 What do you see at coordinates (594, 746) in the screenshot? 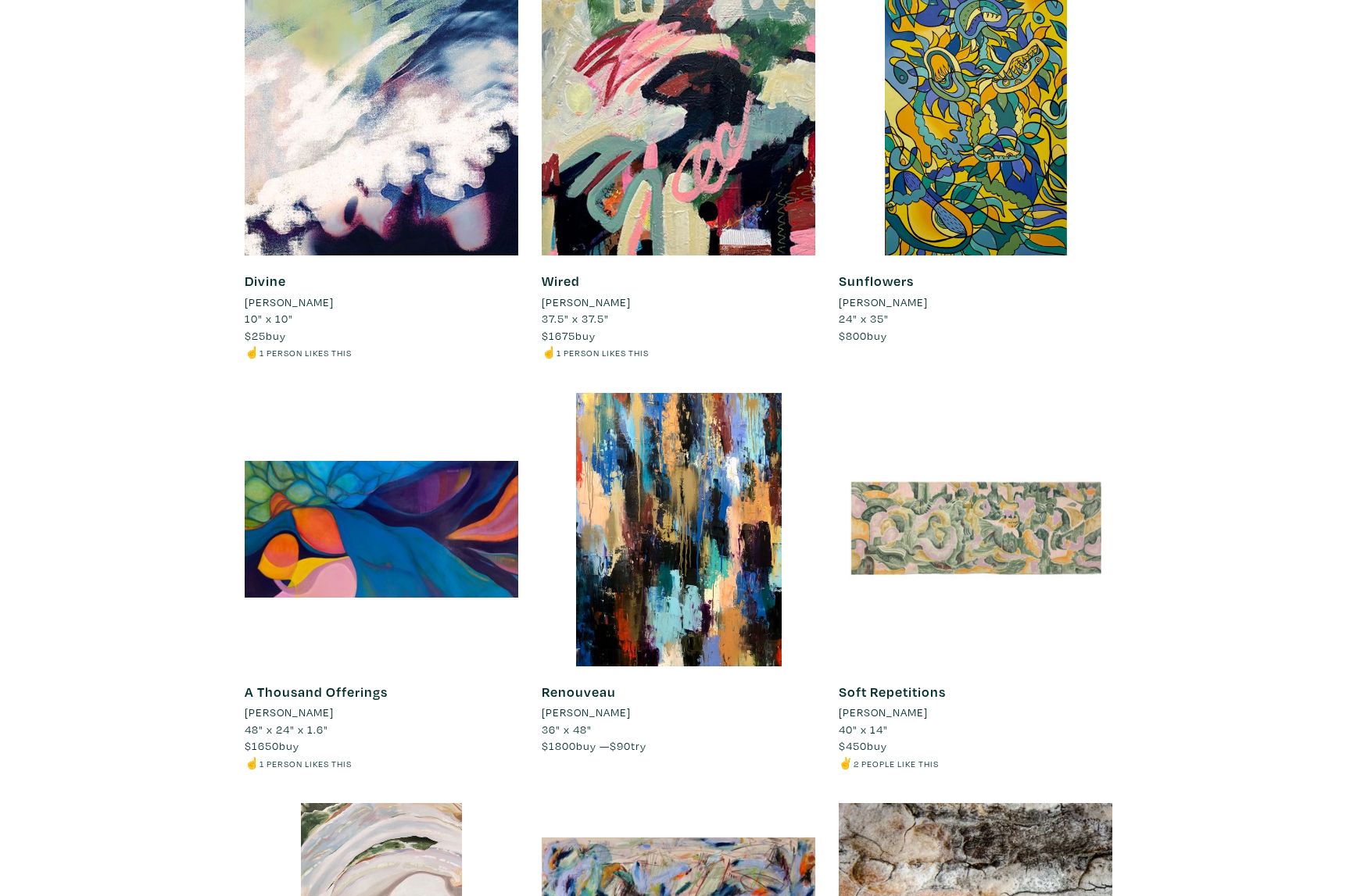
I see `span: buy — try` at bounding box center [594, 746].